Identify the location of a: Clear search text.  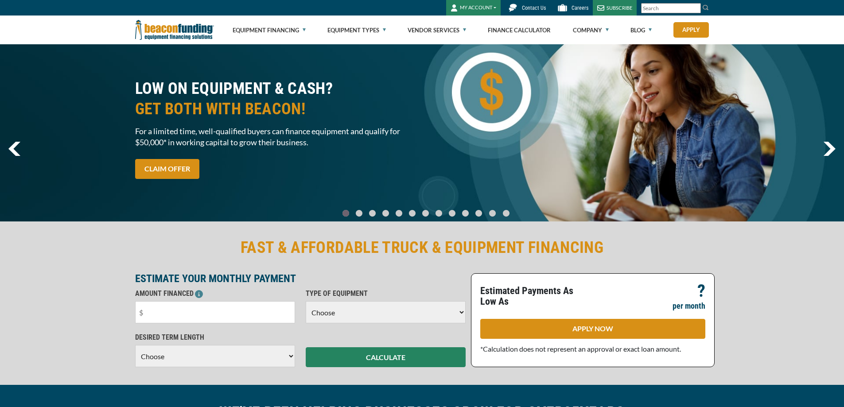
(695, 8).